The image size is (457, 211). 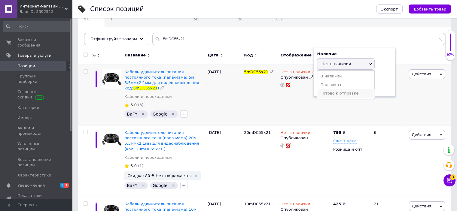 What do you see at coordinates (37, 26) in the screenshot?
I see `input: Поиск` at bounding box center [37, 26].